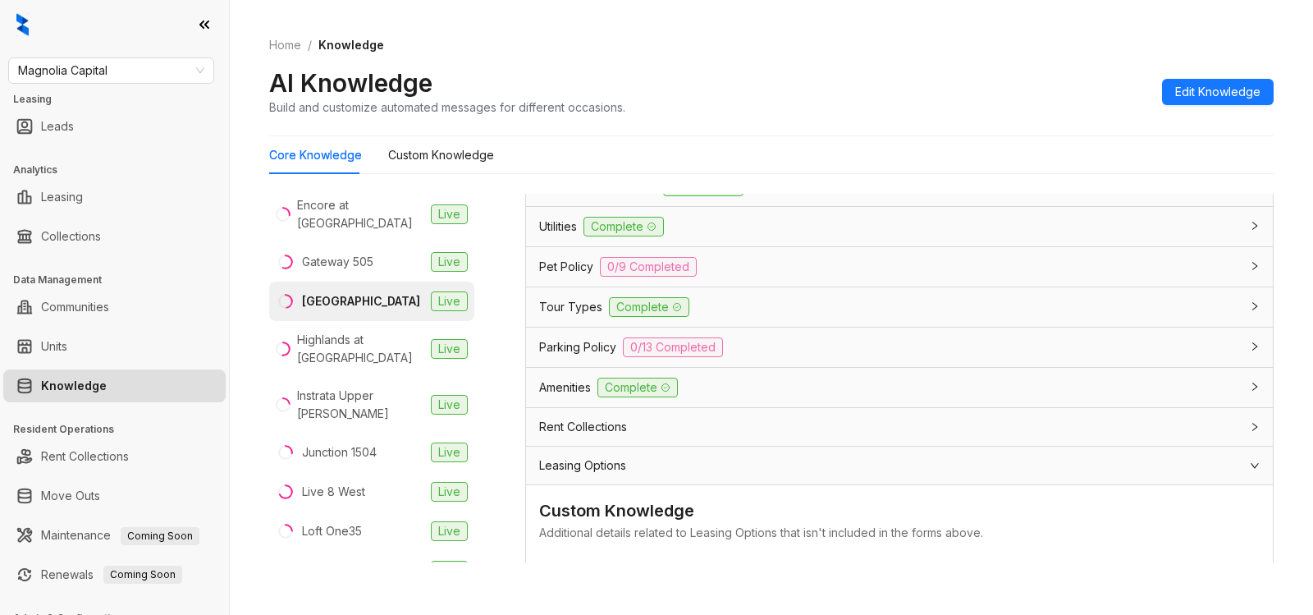 The width and height of the screenshot is (1313, 615). I want to click on span: 0/13 Completed, so click(673, 347).